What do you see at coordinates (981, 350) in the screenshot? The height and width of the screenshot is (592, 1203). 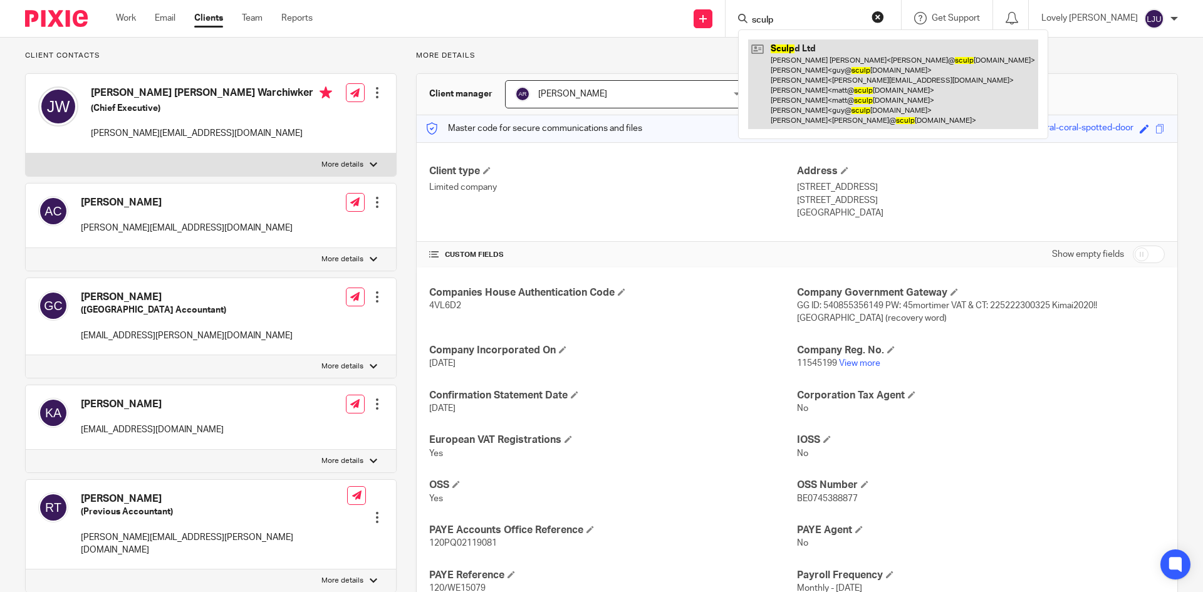 I see `h4: Company Reg. No.` at bounding box center [981, 350].